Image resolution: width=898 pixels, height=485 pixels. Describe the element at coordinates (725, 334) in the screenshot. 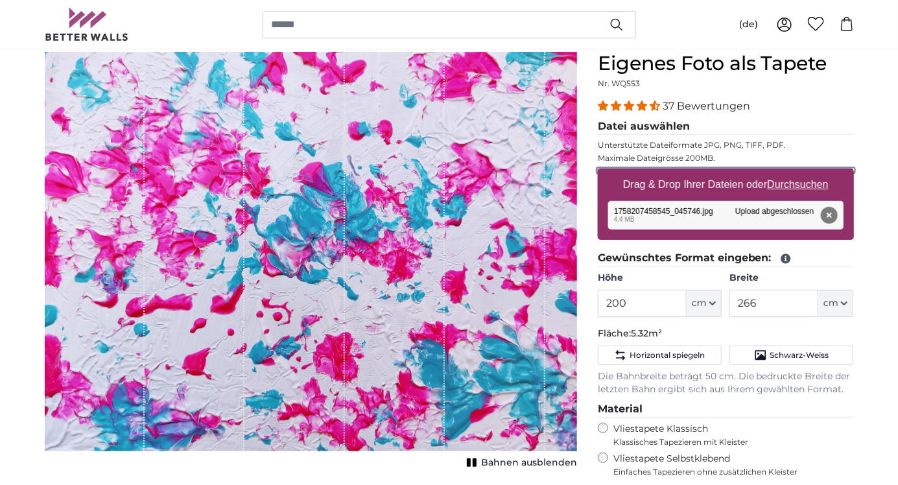

I see `p: Fläche:` at that location.